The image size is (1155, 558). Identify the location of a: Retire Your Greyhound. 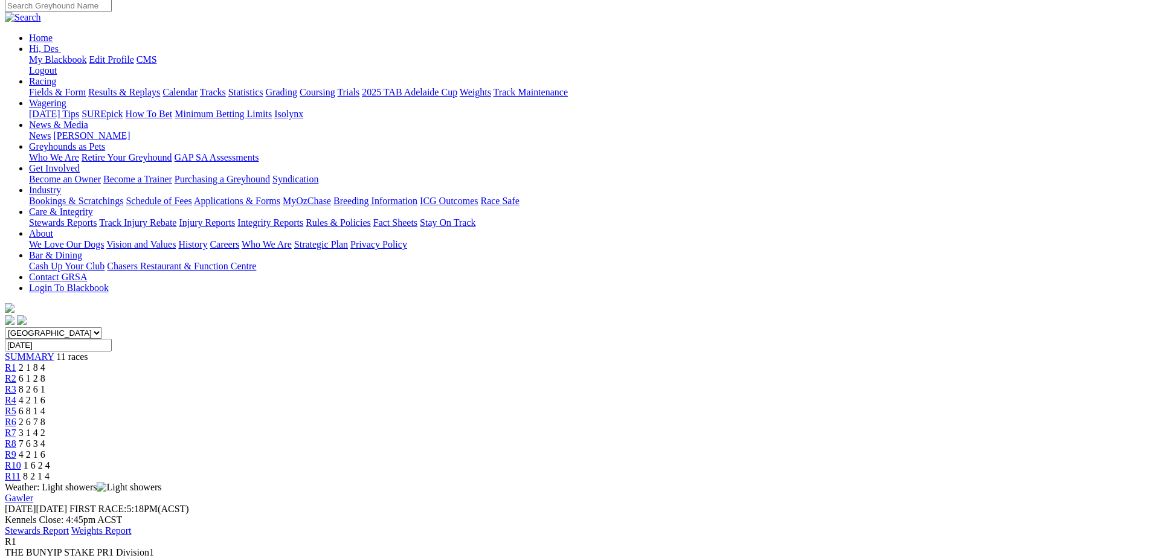
(127, 157).